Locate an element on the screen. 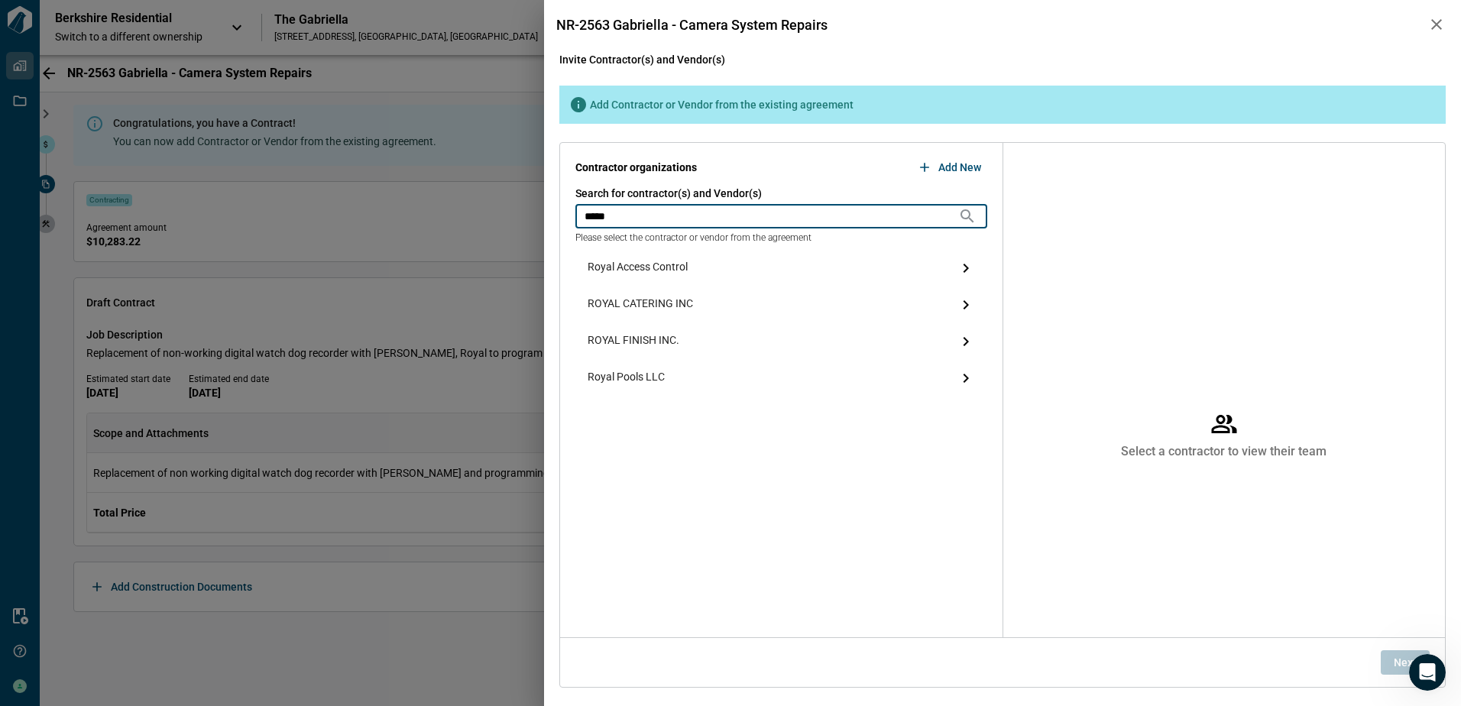 The height and width of the screenshot is (706, 1461). span: Royal Pools LLC is located at coordinates (626, 378).